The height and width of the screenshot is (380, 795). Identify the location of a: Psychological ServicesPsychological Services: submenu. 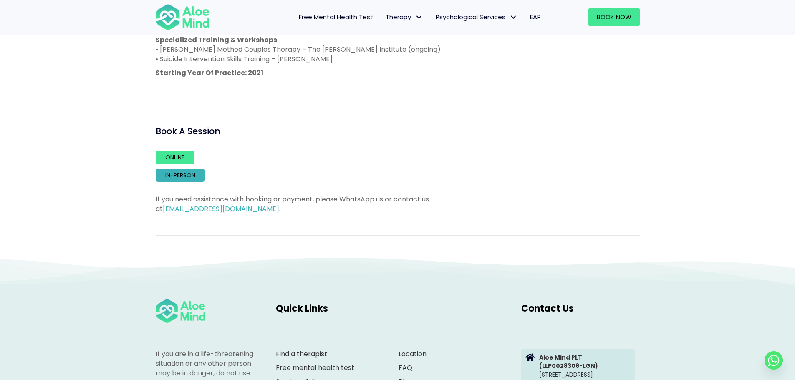
(477, 17).